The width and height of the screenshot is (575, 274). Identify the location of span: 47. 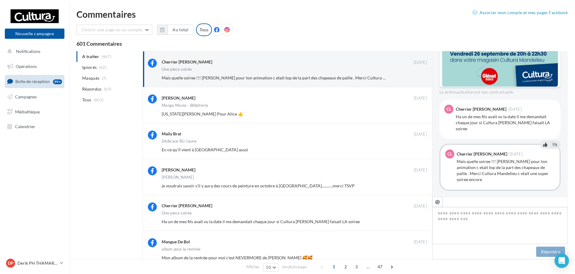
(380, 267).